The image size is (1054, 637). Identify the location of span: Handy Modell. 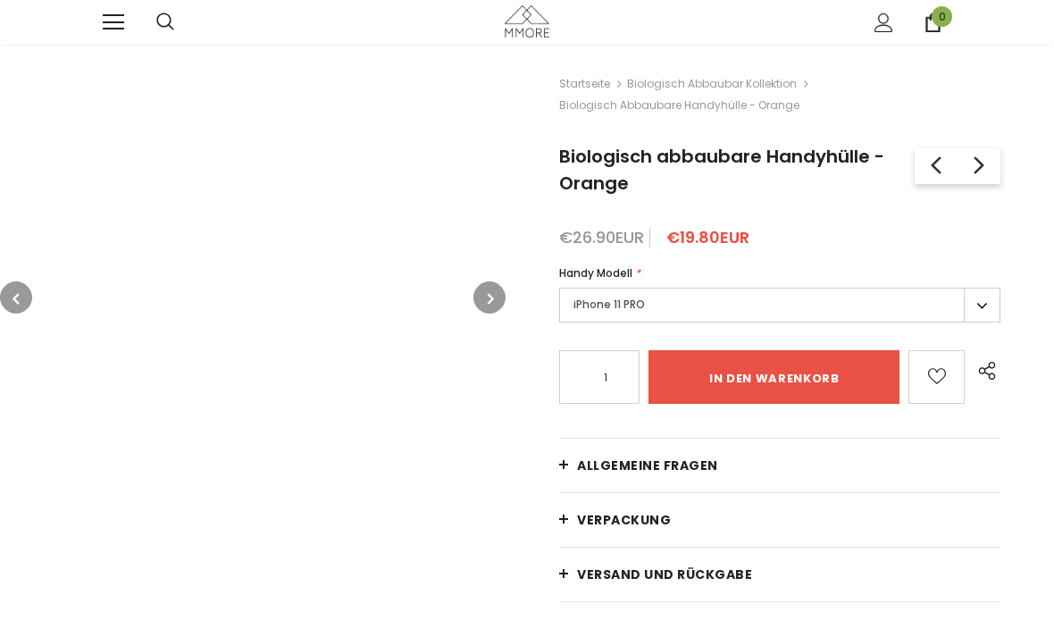
(596, 273).